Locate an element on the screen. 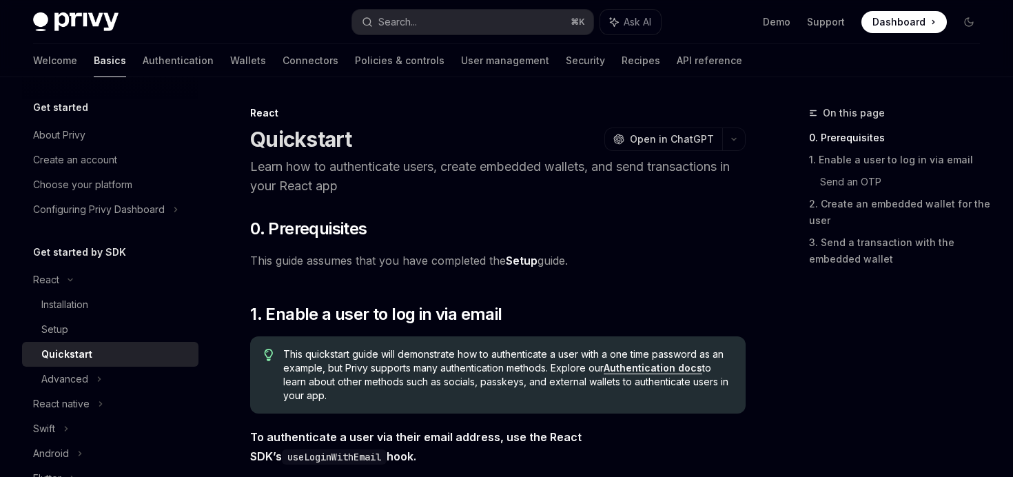 The height and width of the screenshot is (477, 1013). h5: Get started is located at coordinates (61, 107).